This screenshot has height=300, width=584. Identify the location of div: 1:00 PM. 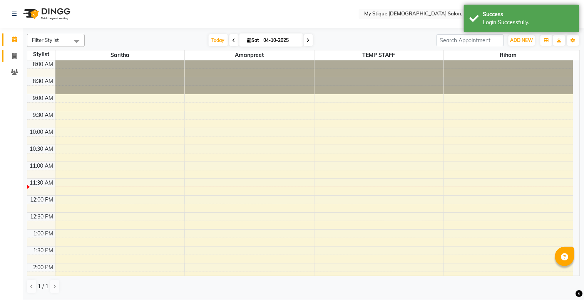
(43, 234).